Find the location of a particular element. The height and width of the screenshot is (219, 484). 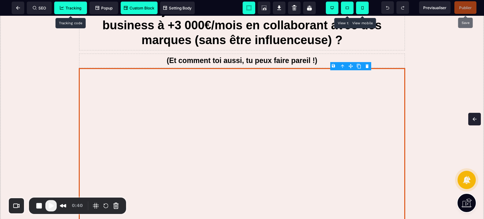

span: View components is located at coordinates (249, 8).